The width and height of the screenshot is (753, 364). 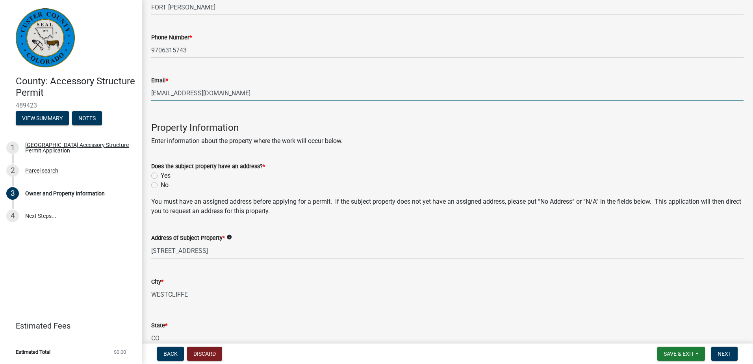 What do you see at coordinates (447, 141) in the screenshot?
I see `p: Enter information about the property where the work will occur below.` at bounding box center [447, 141].